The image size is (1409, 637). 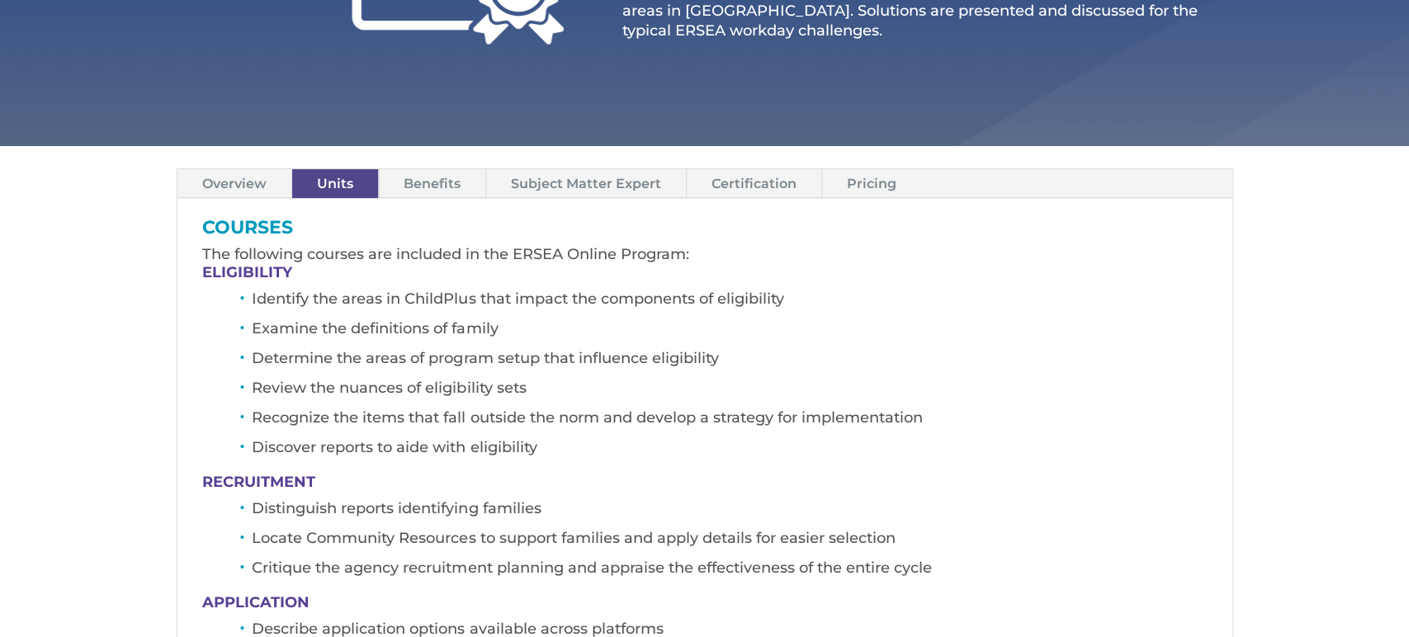 What do you see at coordinates (872, 183) in the screenshot?
I see `a: Pricing` at bounding box center [872, 183].